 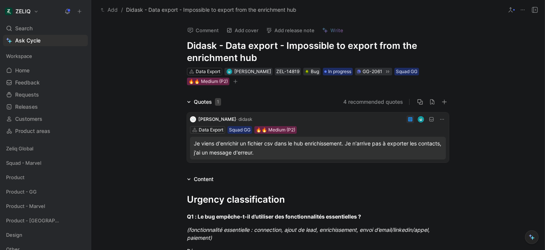 I want to click on div: Quotes1, so click(x=204, y=102).